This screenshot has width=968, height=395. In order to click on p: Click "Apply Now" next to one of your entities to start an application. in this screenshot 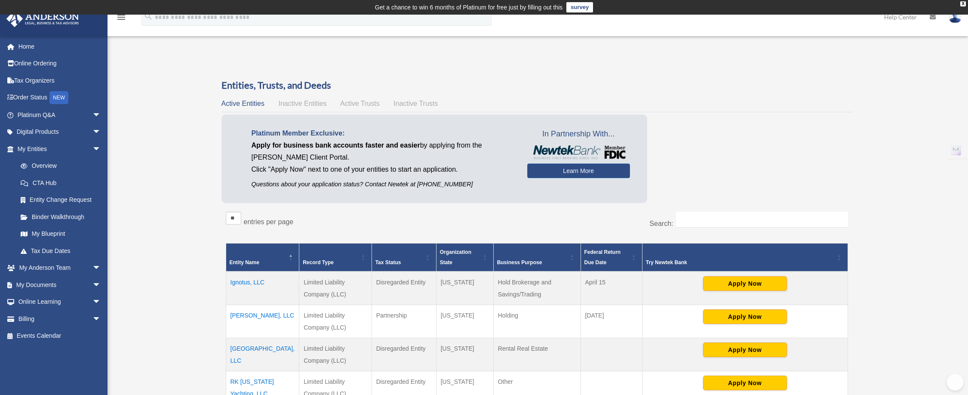, I will do `click(383, 169)`.